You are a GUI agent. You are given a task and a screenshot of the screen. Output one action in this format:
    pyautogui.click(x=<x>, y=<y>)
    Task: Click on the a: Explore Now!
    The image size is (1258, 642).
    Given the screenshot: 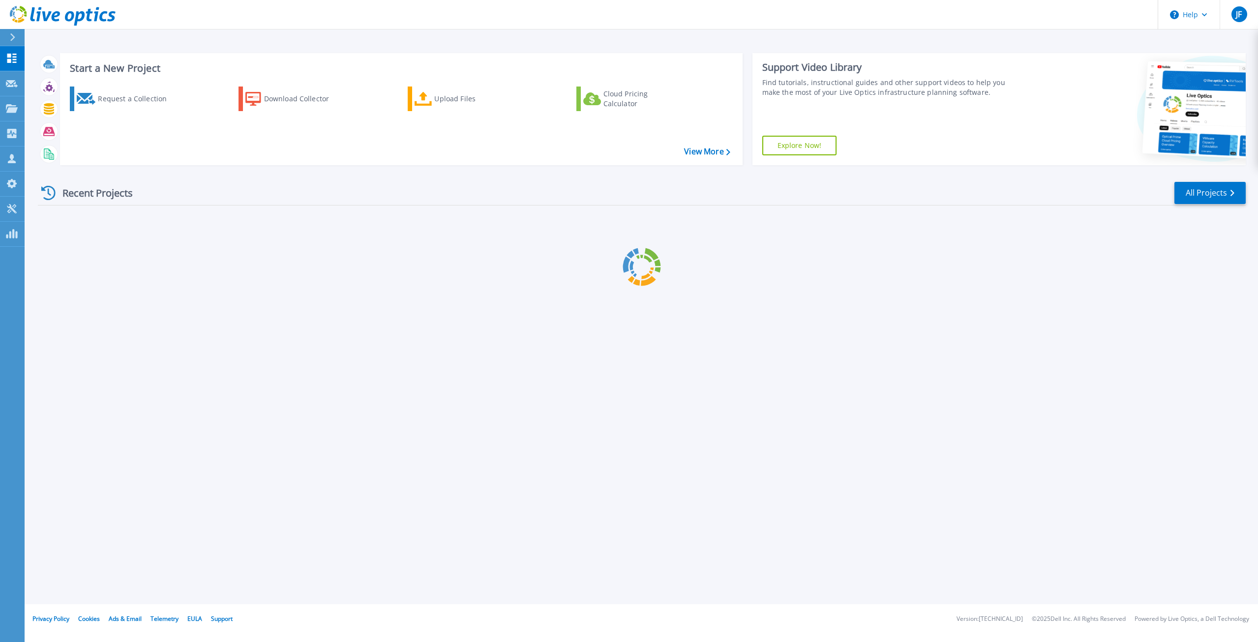 What is the action you would take?
    pyautogui.click(x=800, y=146)
    